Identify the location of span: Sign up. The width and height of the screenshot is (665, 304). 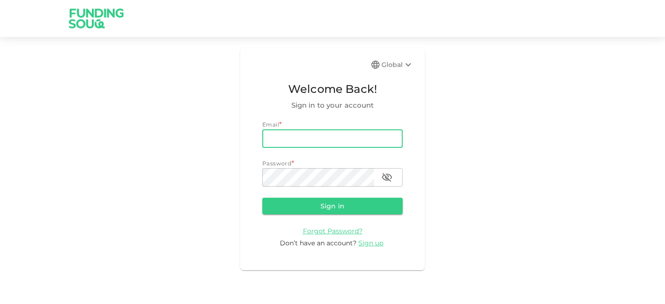
(371, 243).